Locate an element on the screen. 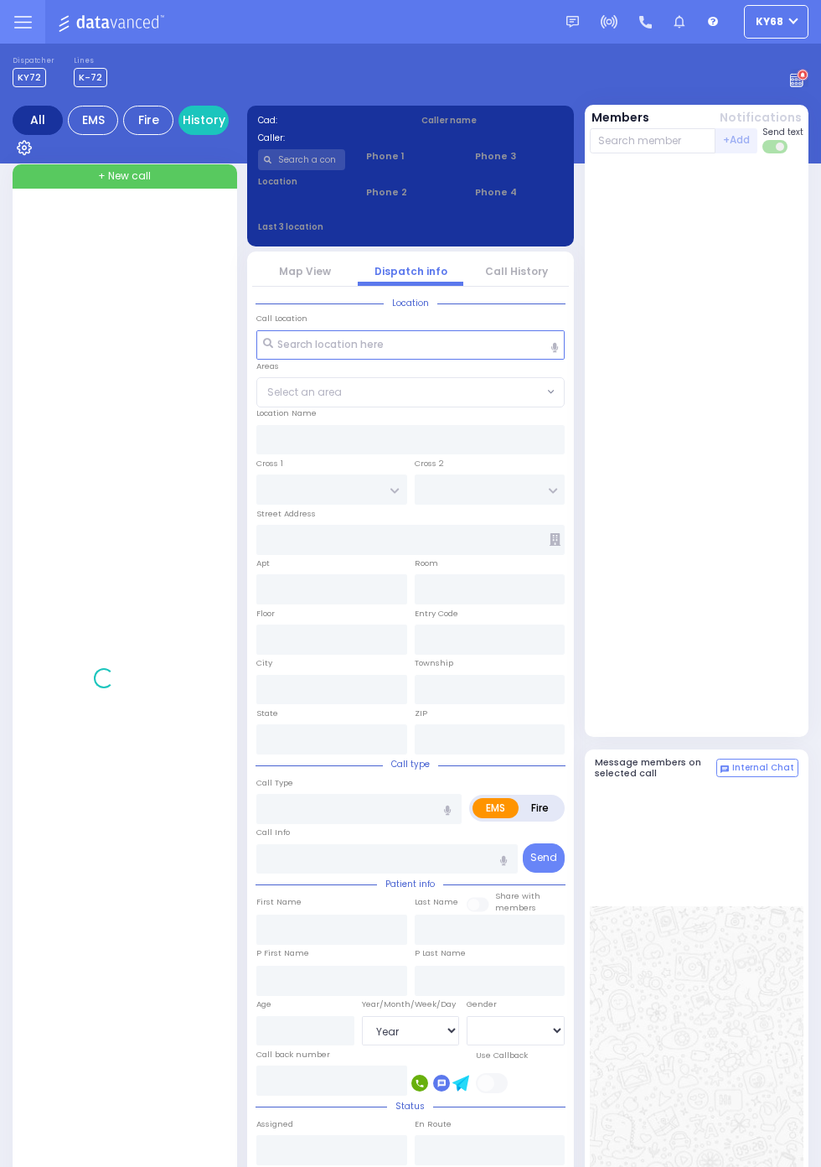  span: Other building occupants is located at coordinates (555, 539).